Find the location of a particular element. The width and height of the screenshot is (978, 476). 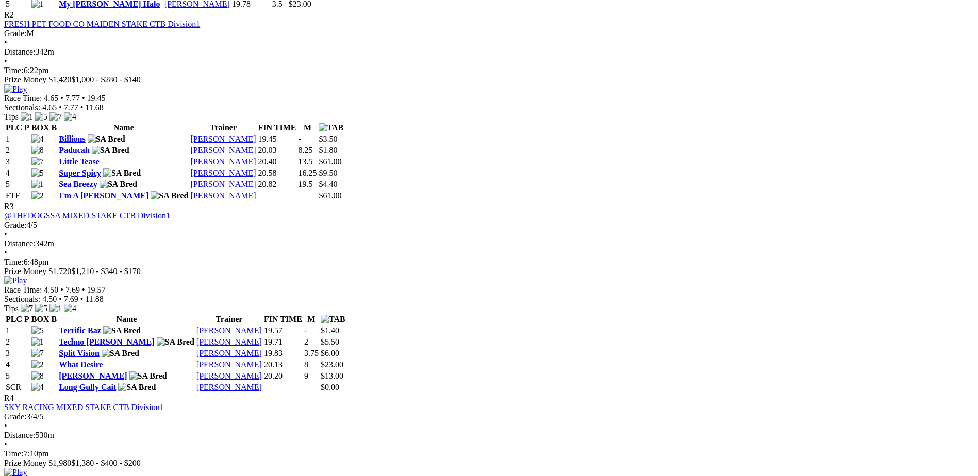

span: Time: is located at coordinates (14, 70).